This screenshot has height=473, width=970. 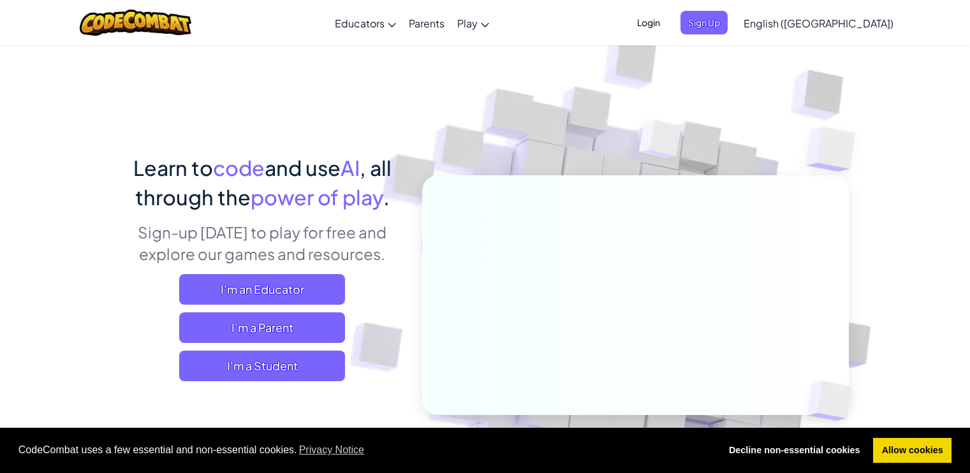 I want to click on span: AI, so click(x=350, y=168).